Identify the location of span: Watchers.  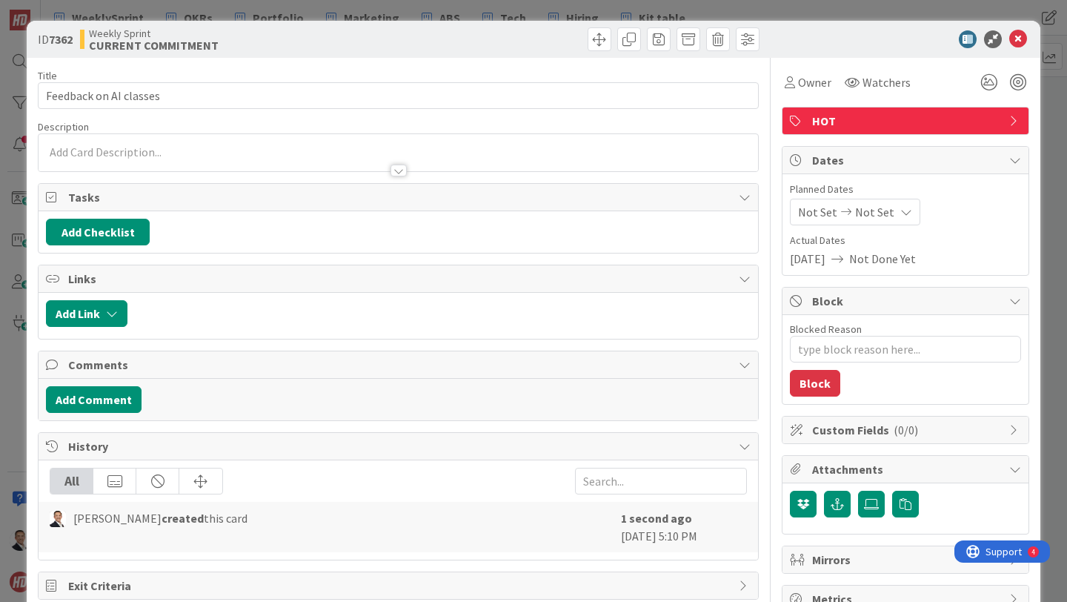
(886, 82).